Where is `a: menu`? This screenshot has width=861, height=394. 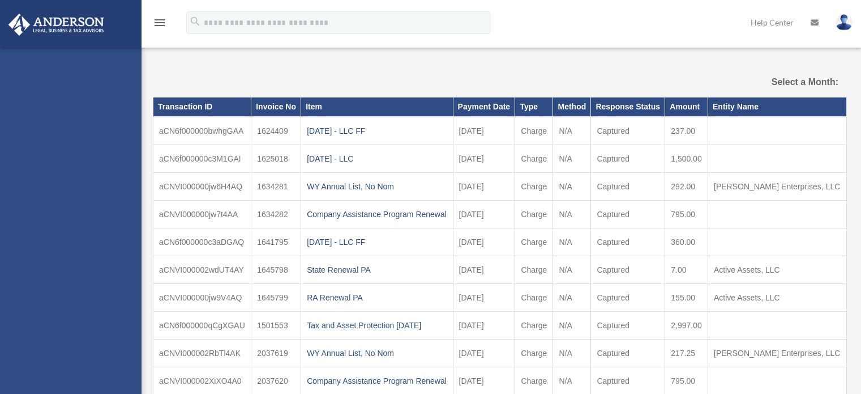
a: menu is located at coordinates (160, 24).